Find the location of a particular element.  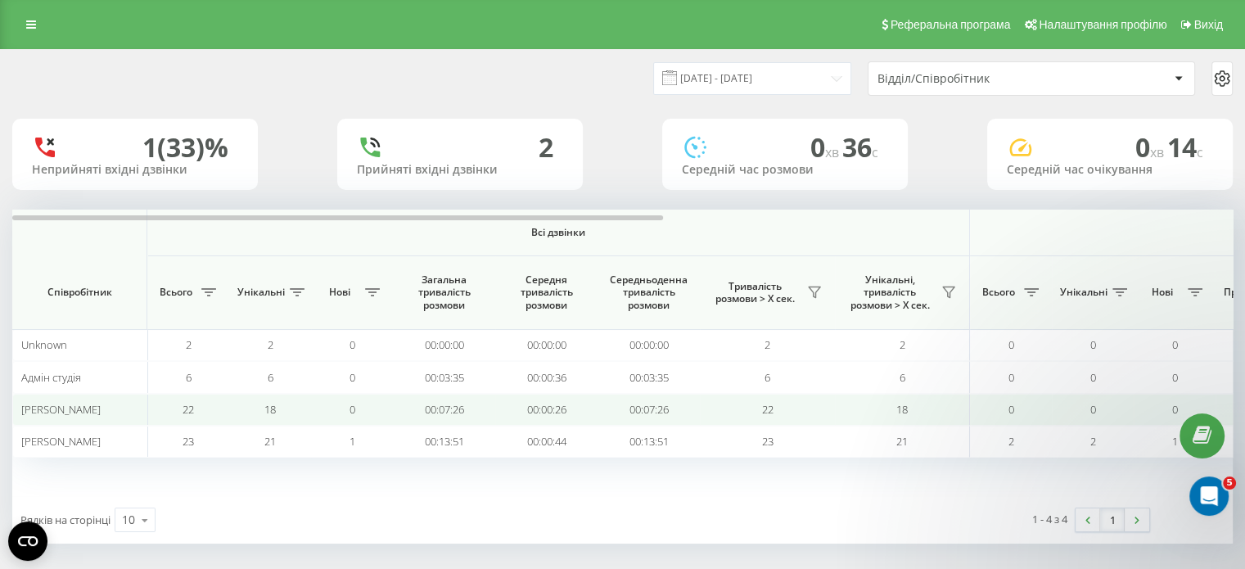

span: Всі дзвінки is located at coordinates (558, 232).